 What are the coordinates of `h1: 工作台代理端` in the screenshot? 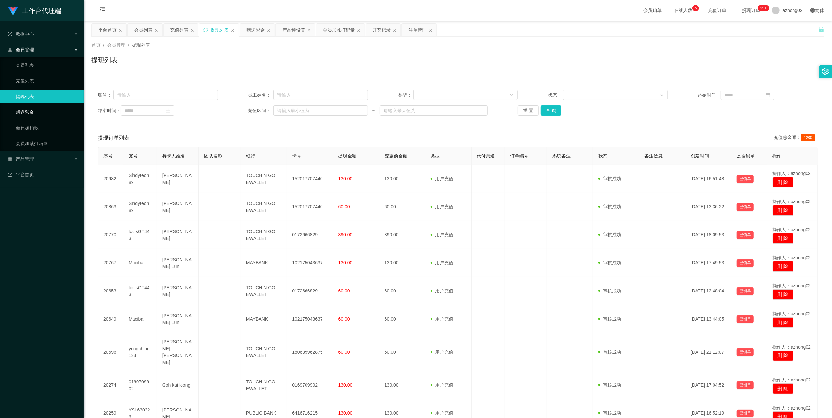 It's located at (42, 11).